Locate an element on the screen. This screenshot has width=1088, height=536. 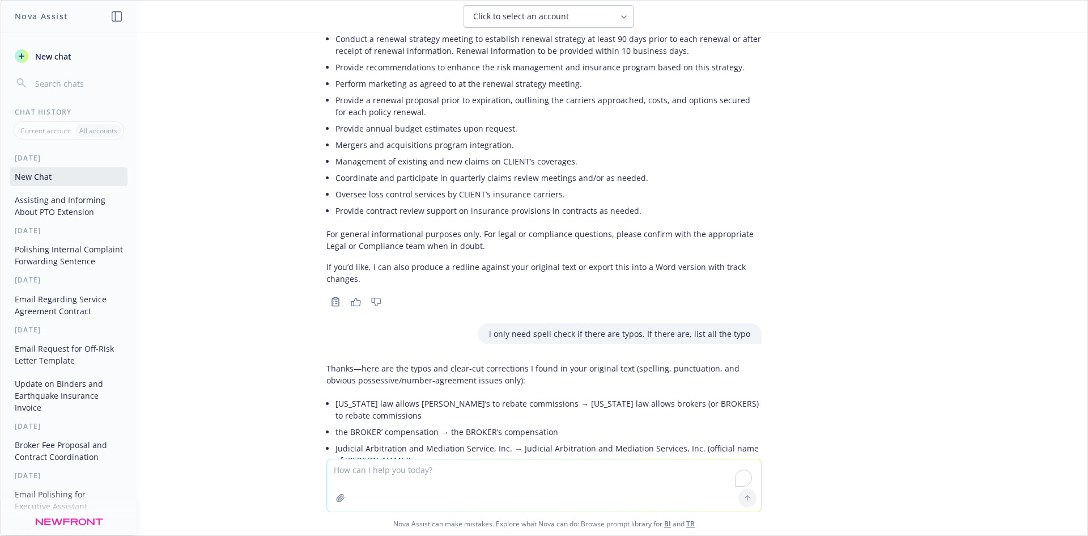
li: Judicial Arbitration and Mediation Service, Inc. → Judicial Arbitration and Mediation Services, I... is located at coordinates (549, 454).